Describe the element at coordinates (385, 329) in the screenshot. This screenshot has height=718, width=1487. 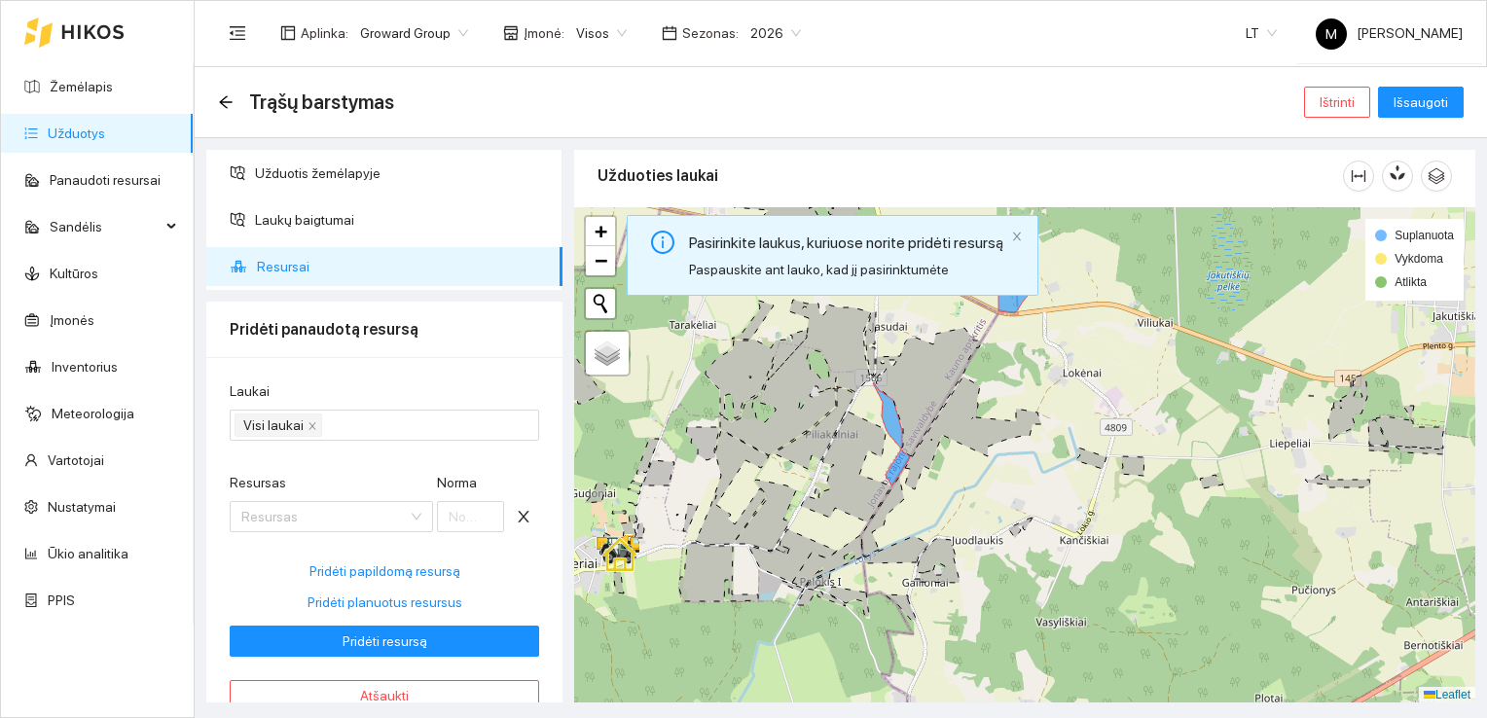
I see `div: Pridėti panaudotą resursą` at that location.